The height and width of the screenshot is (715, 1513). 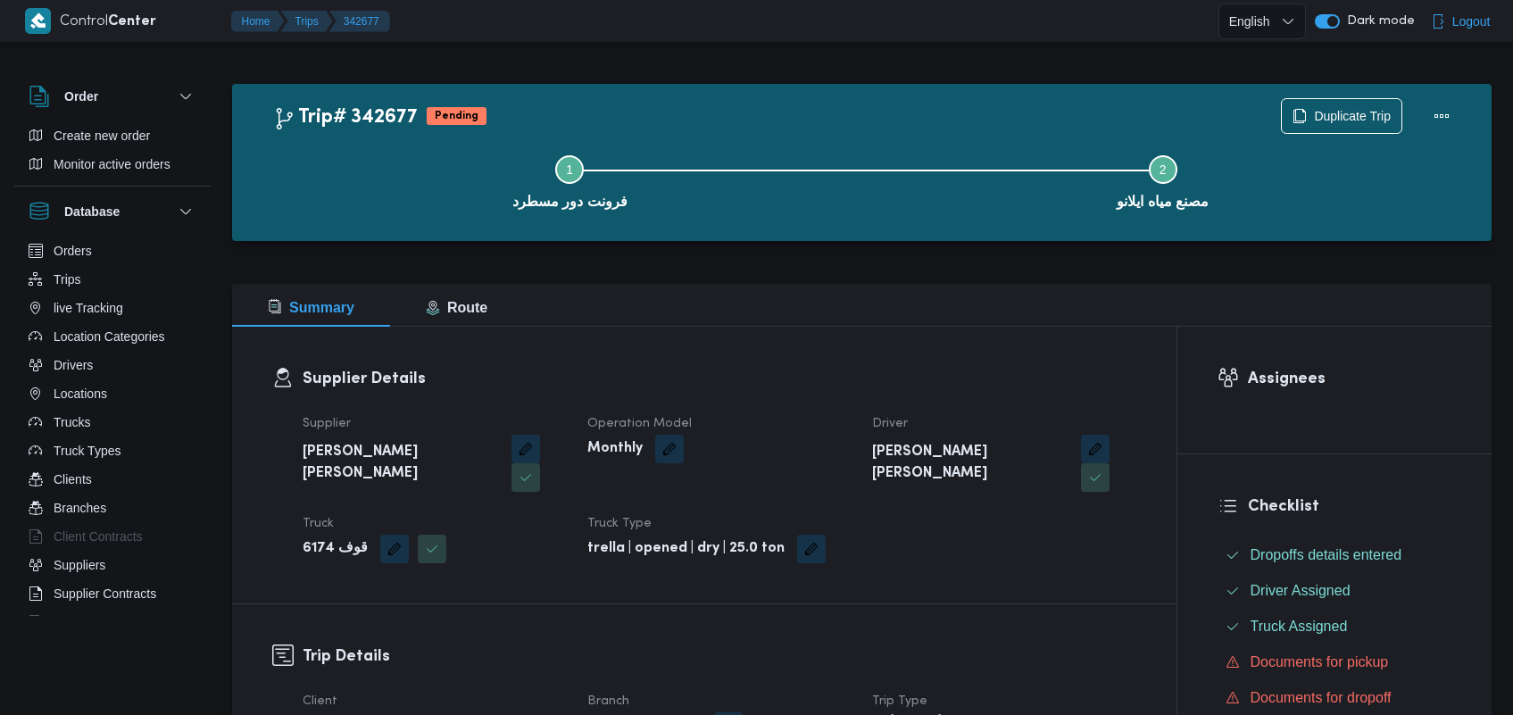 What do you see at coordinates (88, 308) in the screenshot?
I see `span: live Tracking` at bounding box center [88, 308].